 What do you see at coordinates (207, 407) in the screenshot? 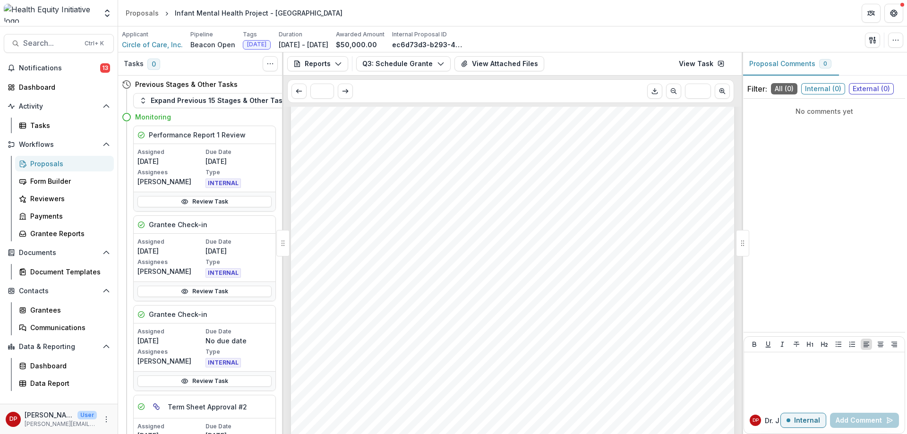
I see `h5: Term Sheet Approval #2` at bounding box center [207, 407].